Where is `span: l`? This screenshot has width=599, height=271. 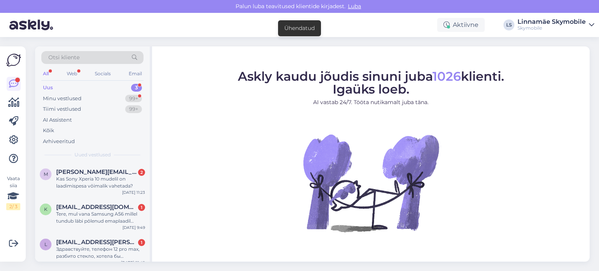
span: l is located at coordinates (46, 244).